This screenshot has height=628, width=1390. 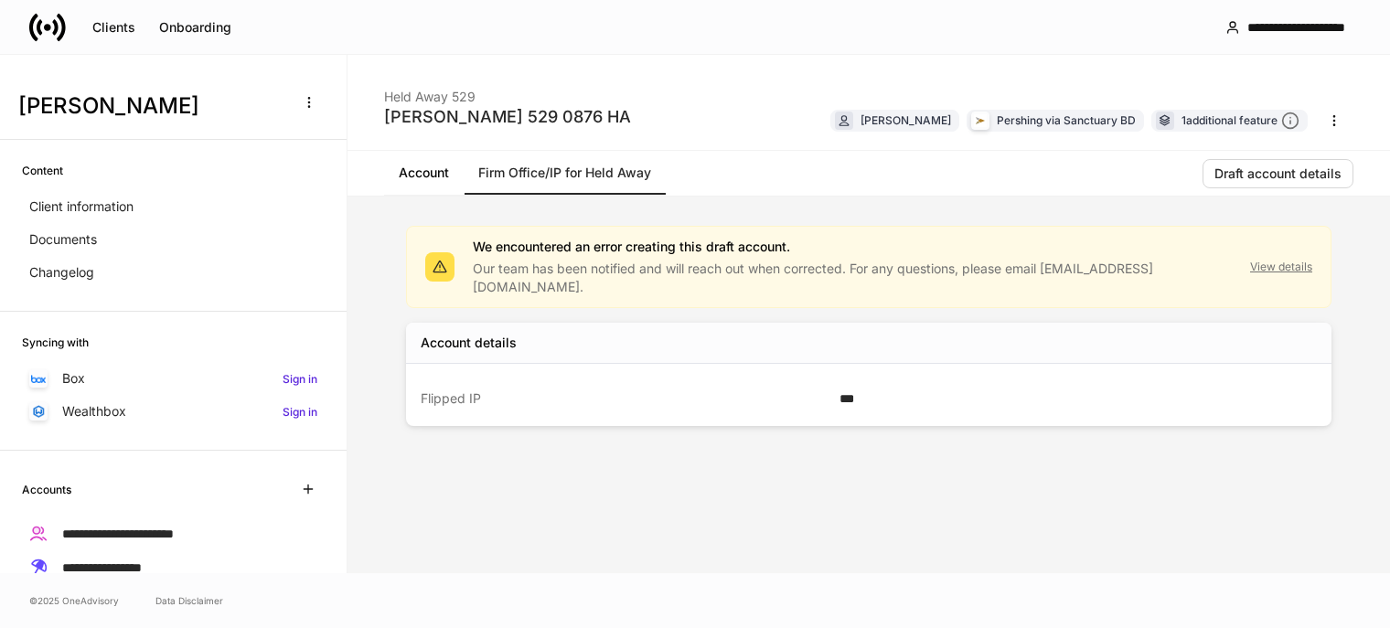 I want to click on a: WealthboxSign in, so click(x=173, y=411).